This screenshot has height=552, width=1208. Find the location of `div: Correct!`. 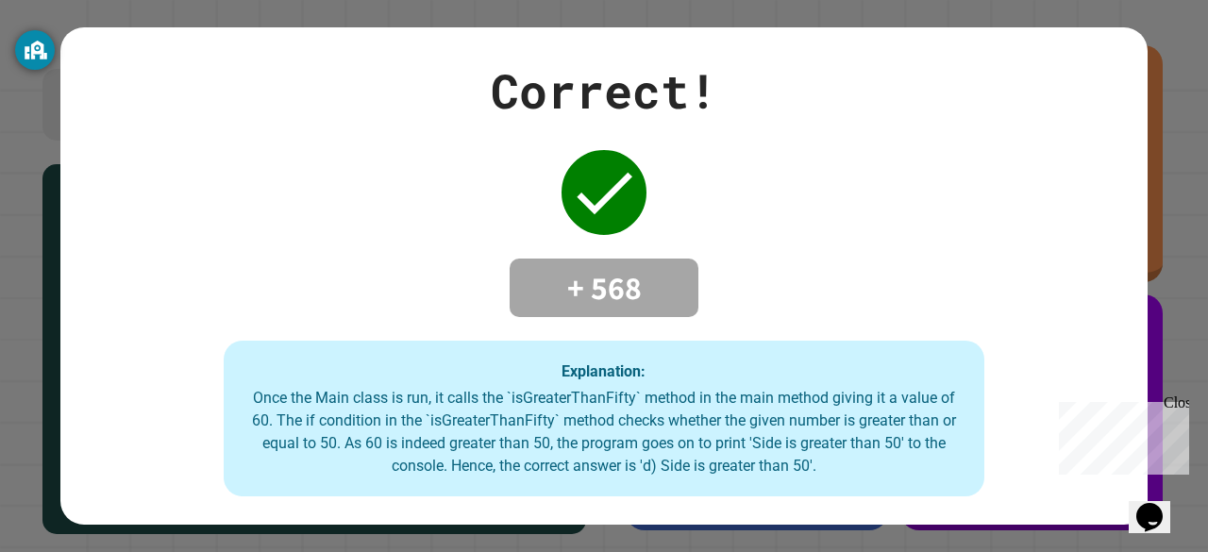

div: Correct! is located at coordinates (604, 91).